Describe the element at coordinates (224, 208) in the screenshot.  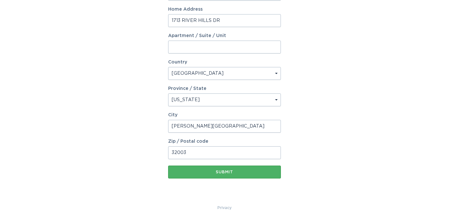
I see `a: Privacy Policy & Terms of Use` at that location.